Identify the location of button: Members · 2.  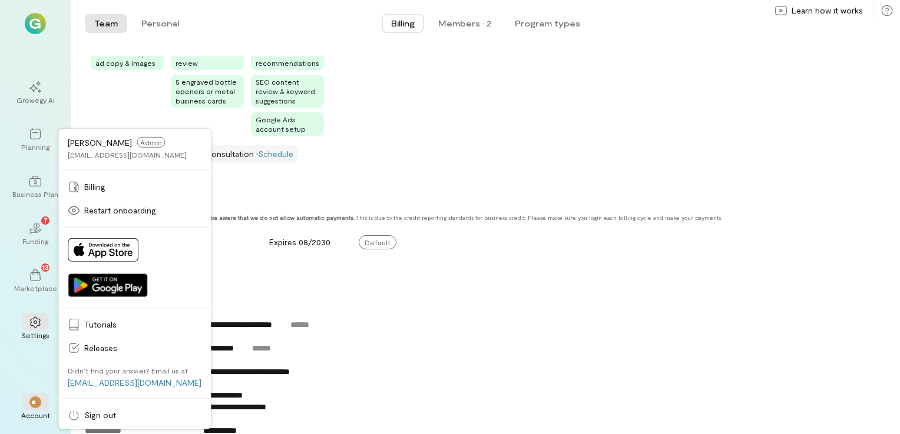
(465, 24).